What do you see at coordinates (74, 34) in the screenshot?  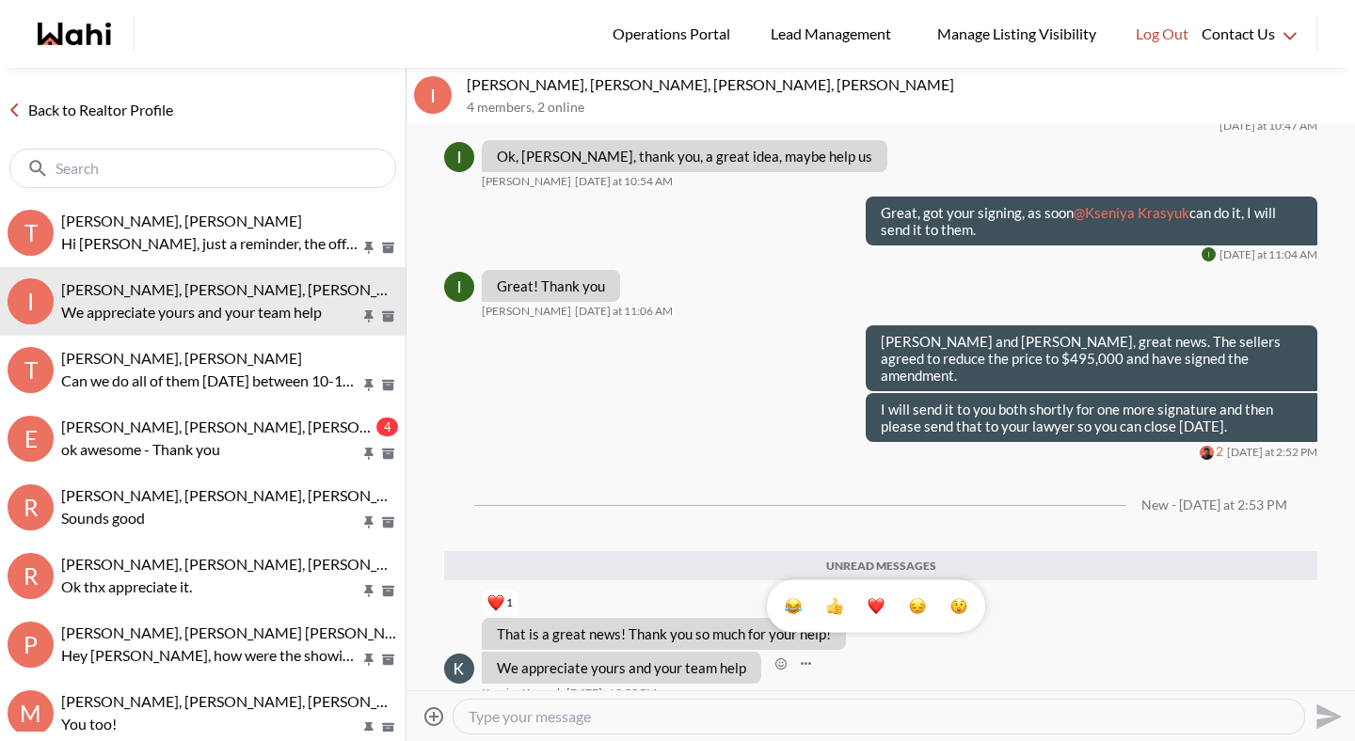 I see `a: Wahi homepage` at bounding box center [74, 34].